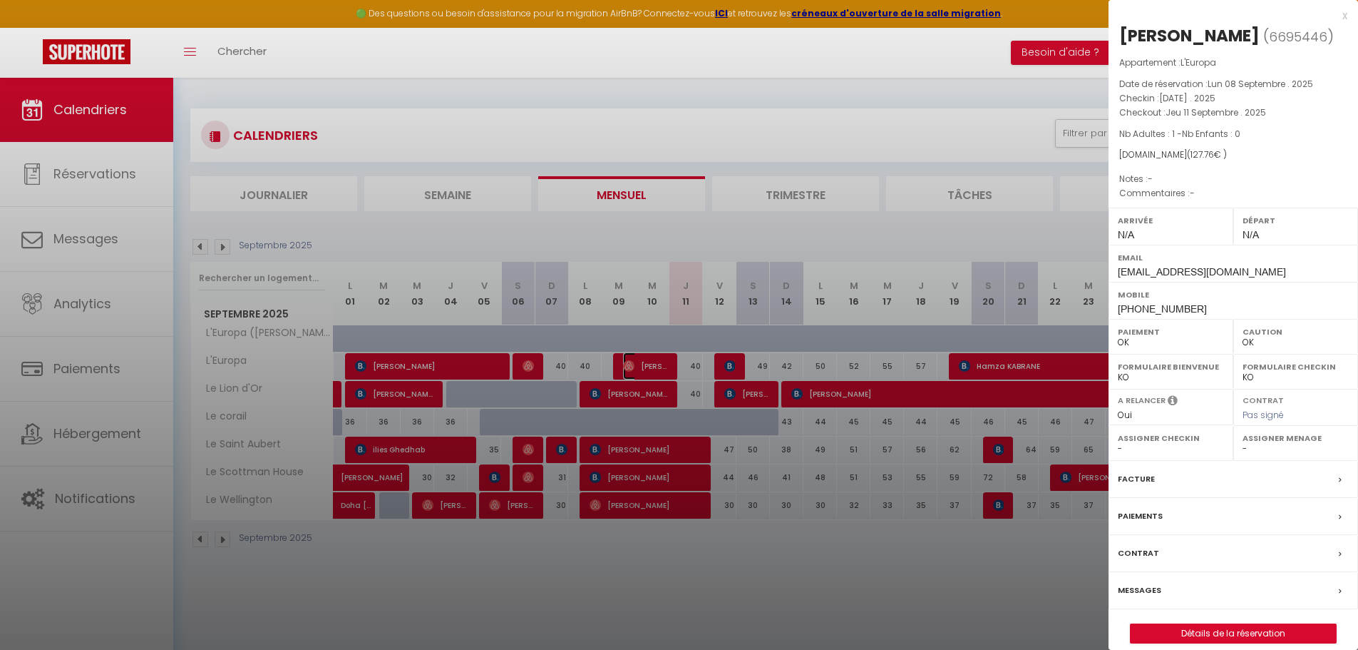 The image size is (1358, 650). Describe the element at coordinates (1171, 367) in the screenshot. I see `label: Formulaire Bienvenue` at that location.